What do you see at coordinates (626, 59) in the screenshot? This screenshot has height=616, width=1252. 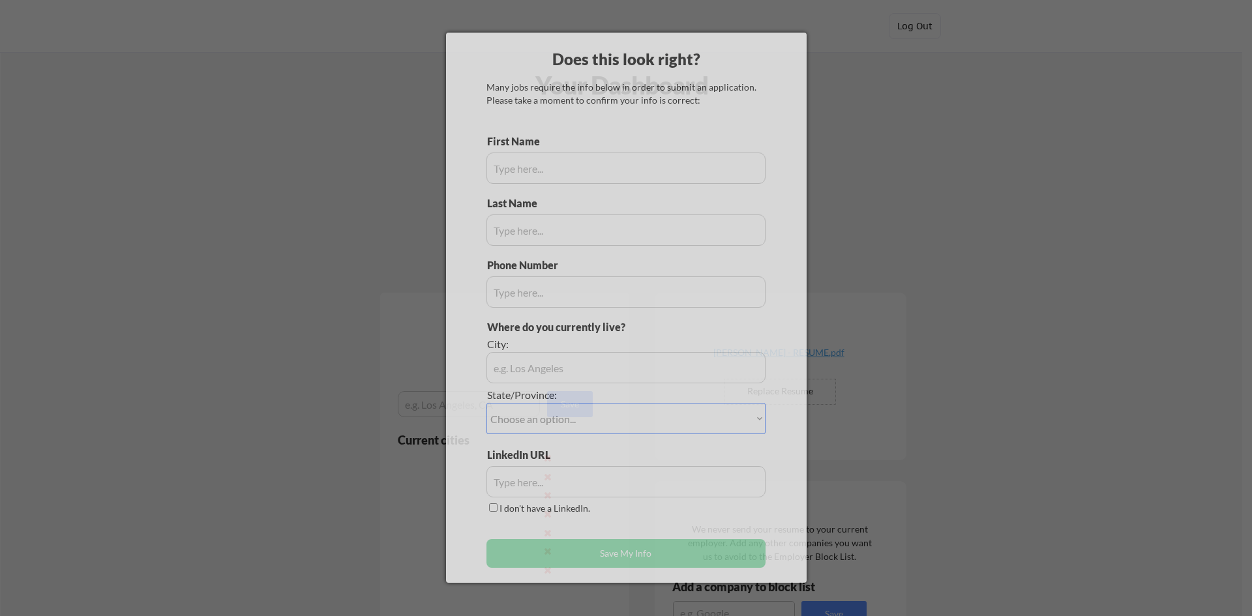 I see `div: Does this look right?` at bounding box center [626, 59].